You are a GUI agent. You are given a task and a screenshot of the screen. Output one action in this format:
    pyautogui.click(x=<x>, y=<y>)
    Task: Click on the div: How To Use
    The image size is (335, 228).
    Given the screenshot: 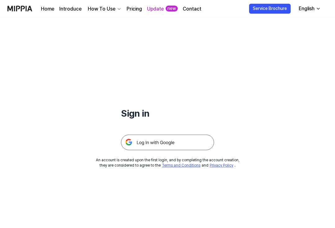 What is the action you would take?
    pyautogui.click(x=102, y=9)
    